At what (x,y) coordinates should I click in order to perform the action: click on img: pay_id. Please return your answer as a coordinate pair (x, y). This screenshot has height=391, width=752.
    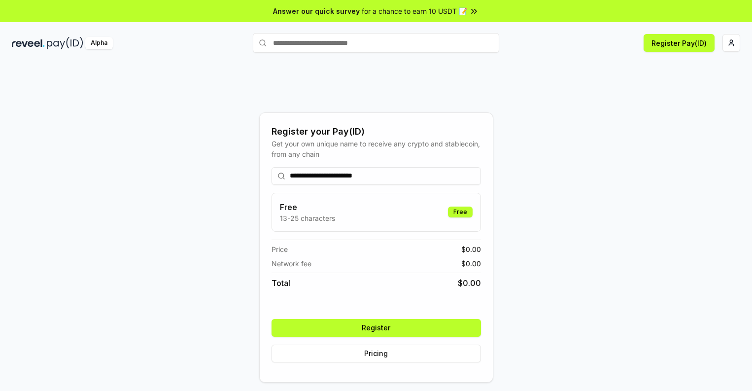
    Looking at the image, I should click on (65, 43).